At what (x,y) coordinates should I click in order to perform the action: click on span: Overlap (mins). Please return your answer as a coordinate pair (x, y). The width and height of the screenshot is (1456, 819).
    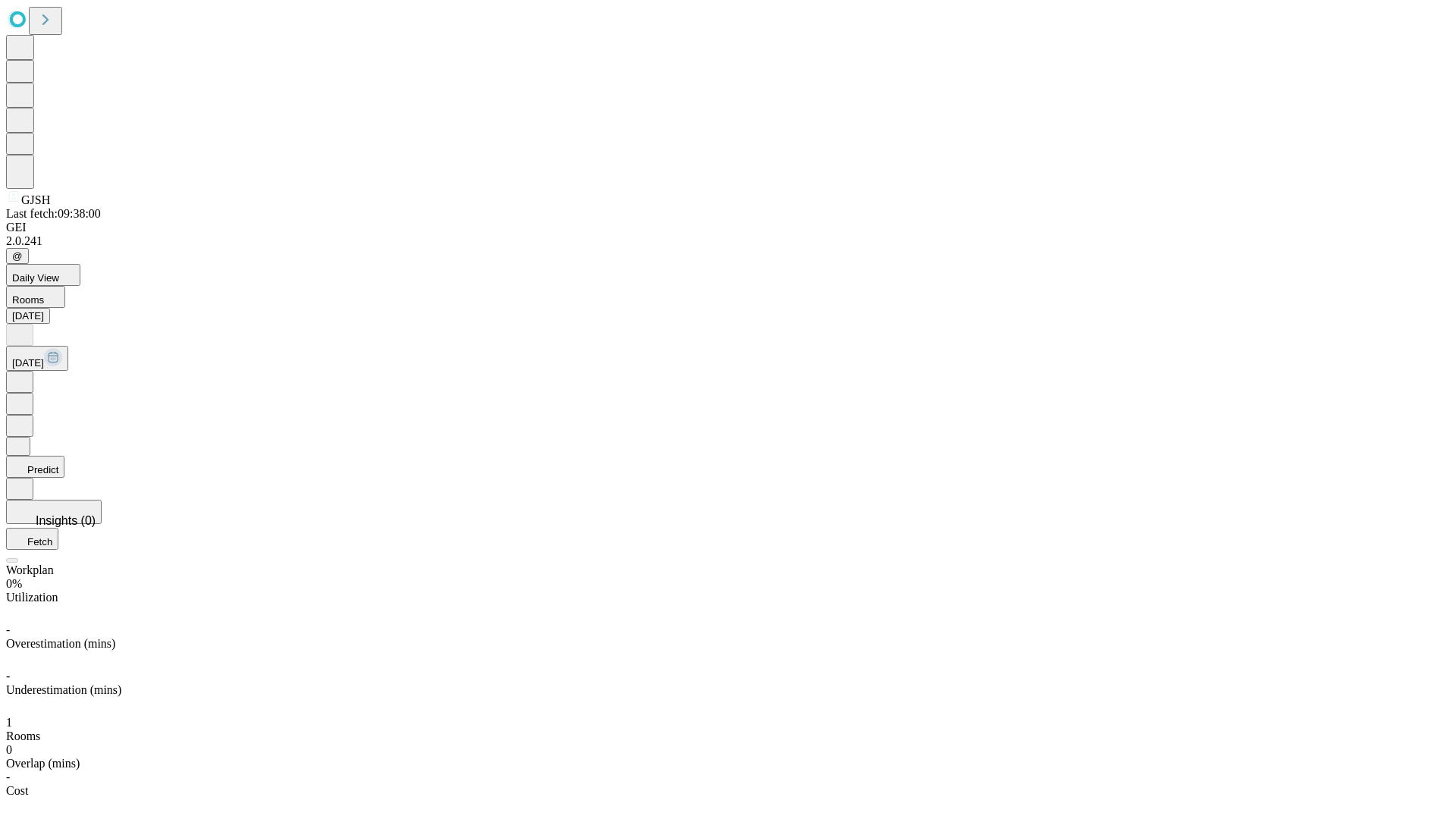
    Looking at the image, I should click on (43, 763).